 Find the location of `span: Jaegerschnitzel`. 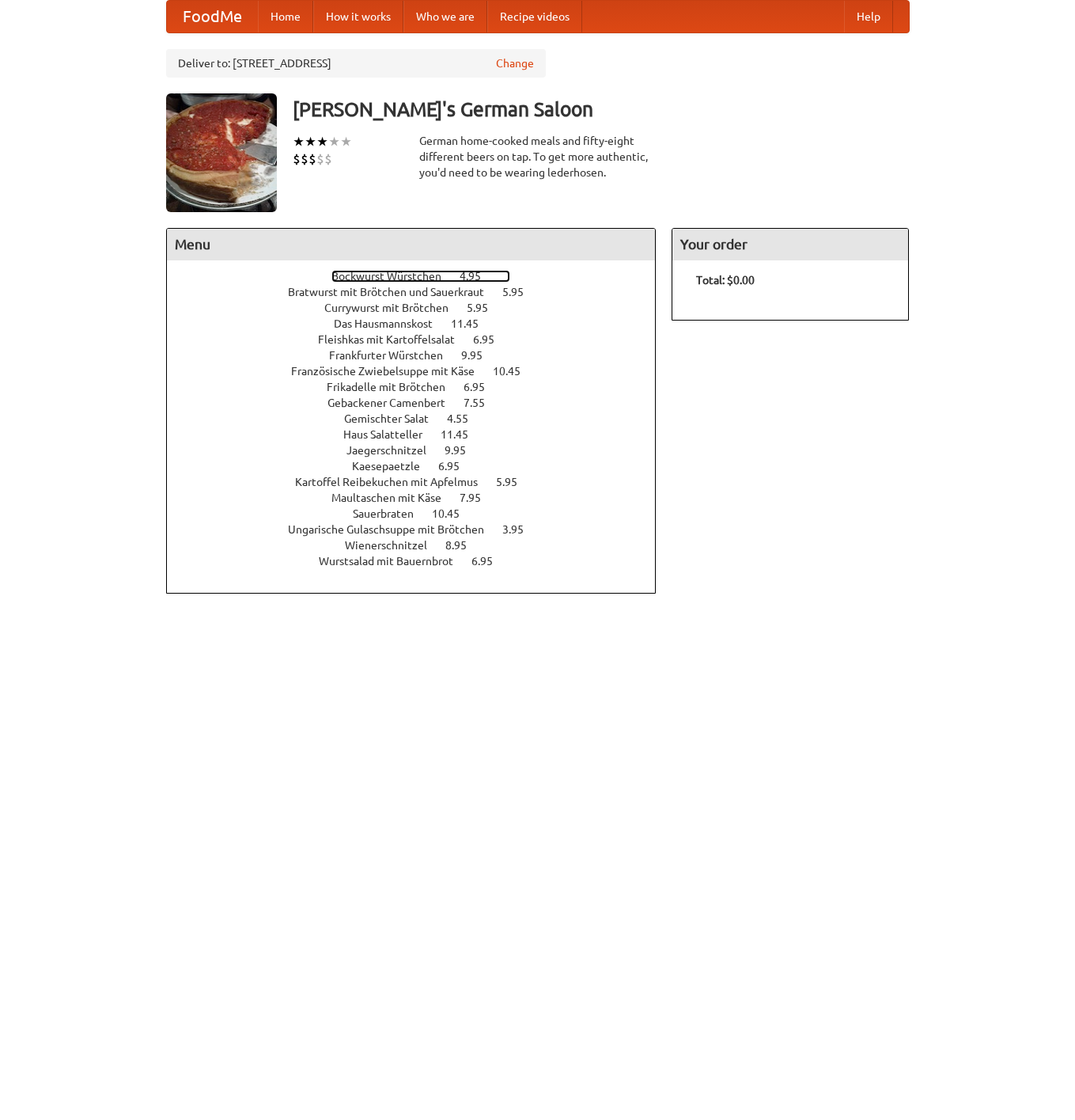

span: Jaegerschnitzel is located at coordinates (394, 451).